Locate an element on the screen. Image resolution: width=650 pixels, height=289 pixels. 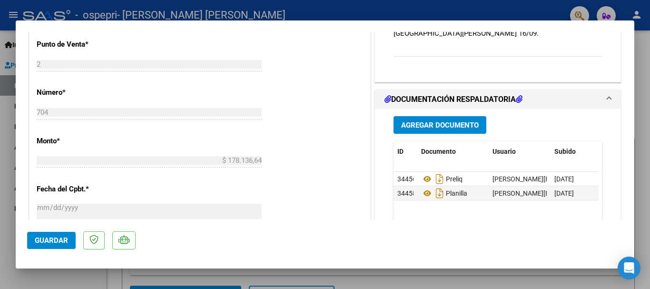
datatable-header-cell: Acción is located at coordinates (622, 151).